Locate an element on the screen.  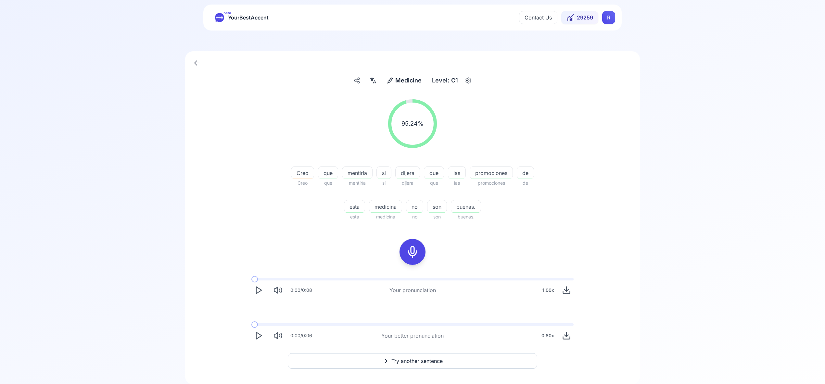
button: Level: C1 is located at coordinates (451, 81).